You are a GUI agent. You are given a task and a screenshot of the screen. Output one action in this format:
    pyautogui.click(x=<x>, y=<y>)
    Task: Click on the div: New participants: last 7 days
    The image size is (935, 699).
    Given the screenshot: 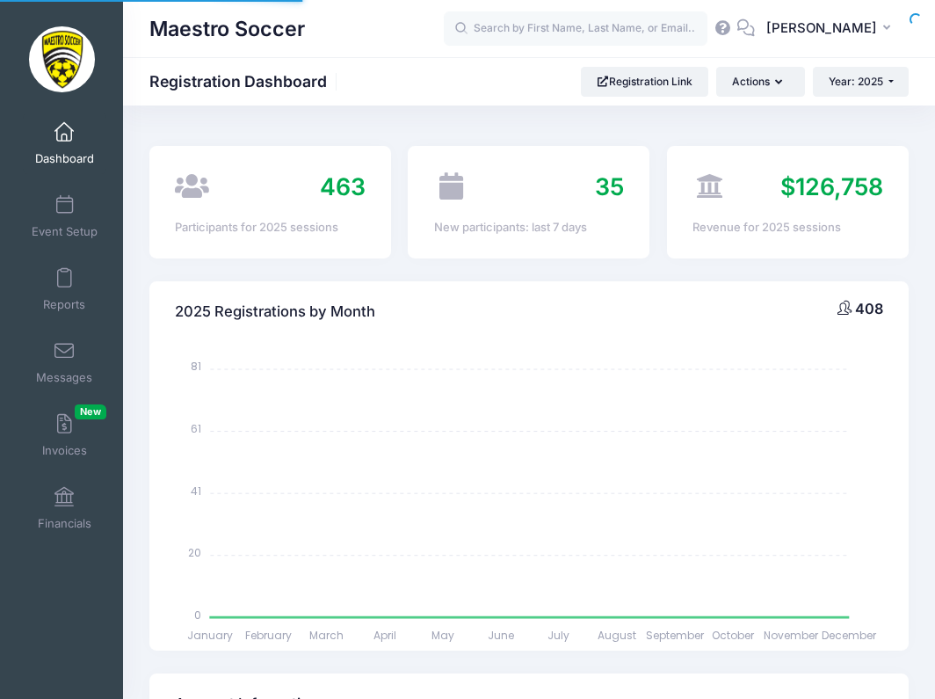 What is the action you would take?
    pyautogui.click(x=529, y=228)
    